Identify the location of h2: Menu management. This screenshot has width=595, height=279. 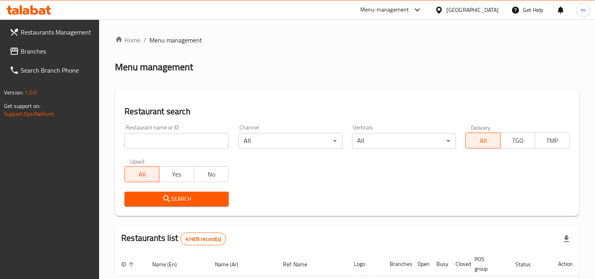
(154, 67).